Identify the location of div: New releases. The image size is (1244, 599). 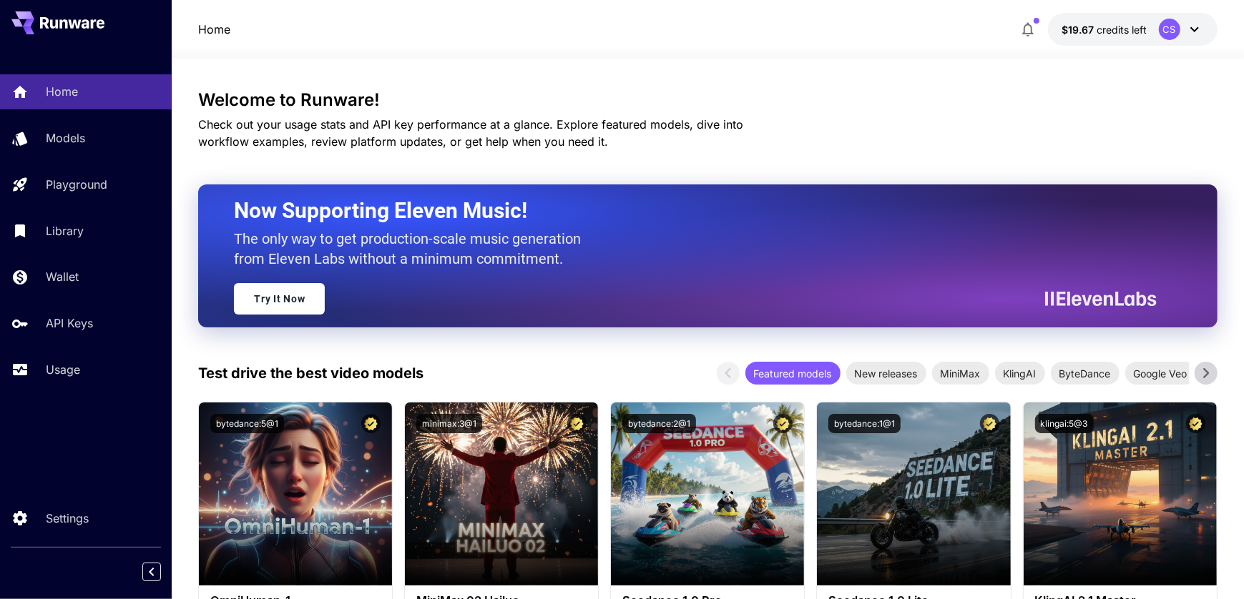
(886, 373).